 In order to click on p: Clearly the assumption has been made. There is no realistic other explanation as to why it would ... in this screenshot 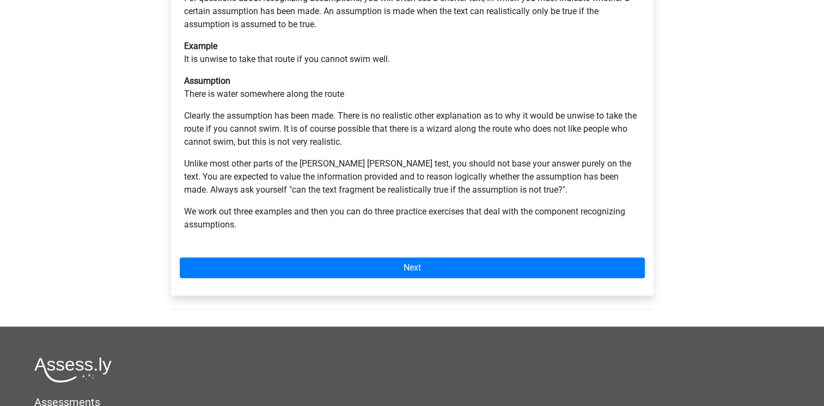, I will do `click(412, 129)`.